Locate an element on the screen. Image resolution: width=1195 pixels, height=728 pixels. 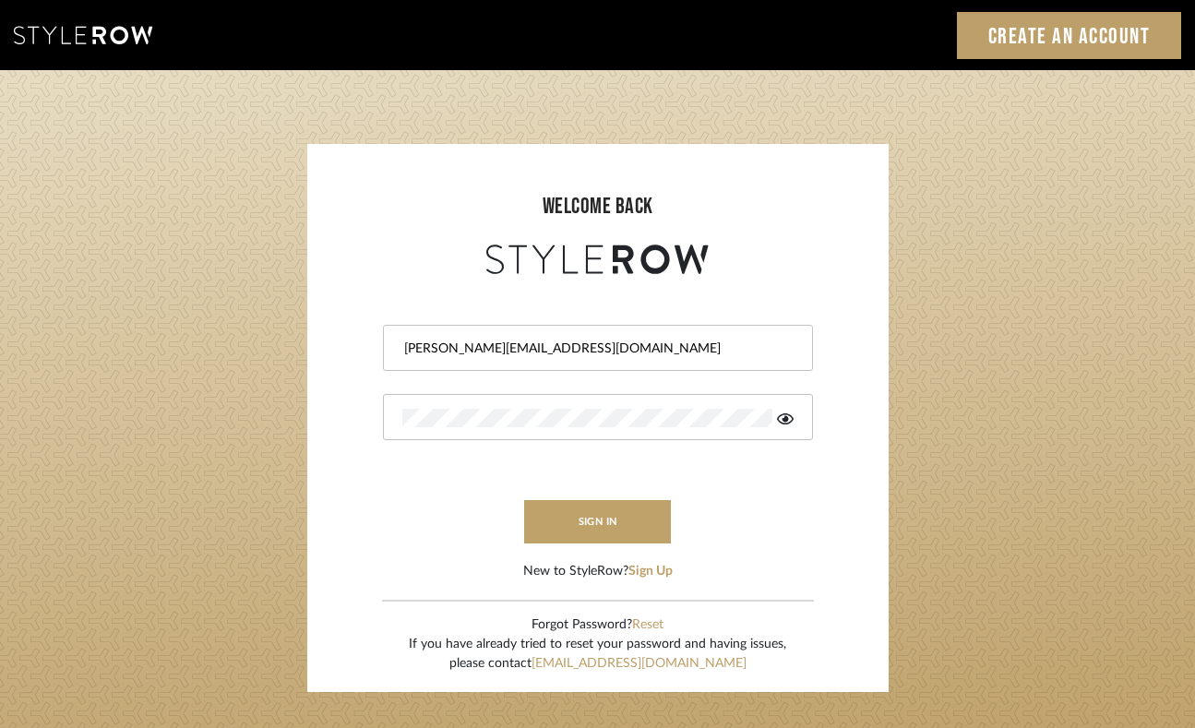
input: Email Address is located at coordinates (595, 349).